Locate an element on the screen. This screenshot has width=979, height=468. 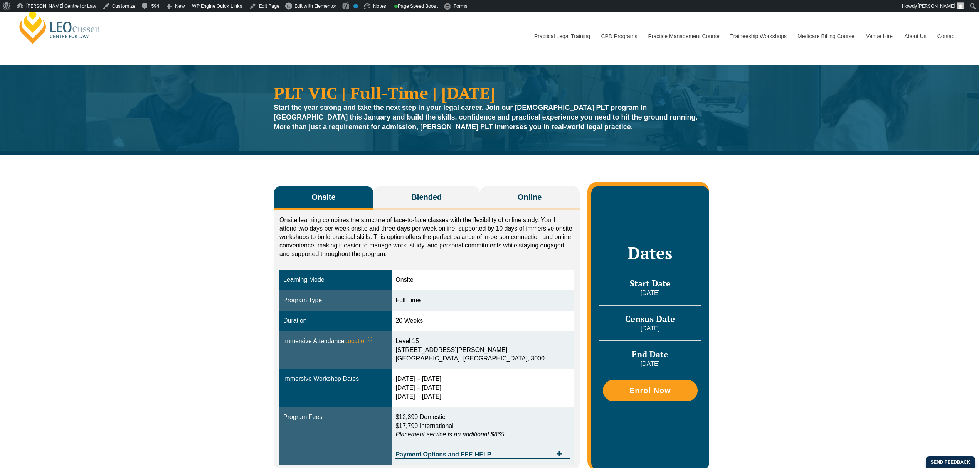
a: Medicare Billing Course is located at coordinates (826, 36).